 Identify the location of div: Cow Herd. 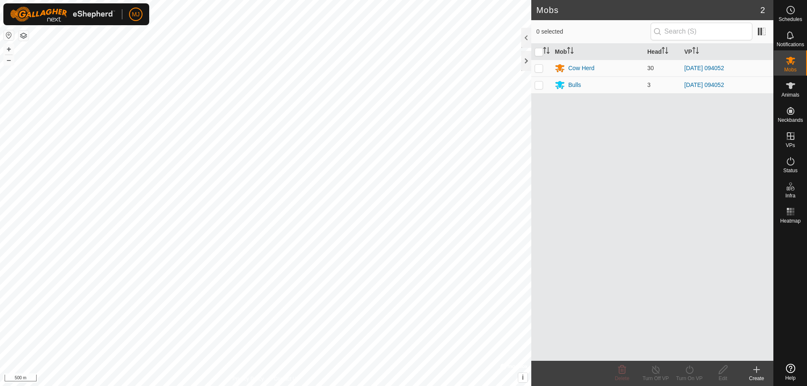
(581, 68).